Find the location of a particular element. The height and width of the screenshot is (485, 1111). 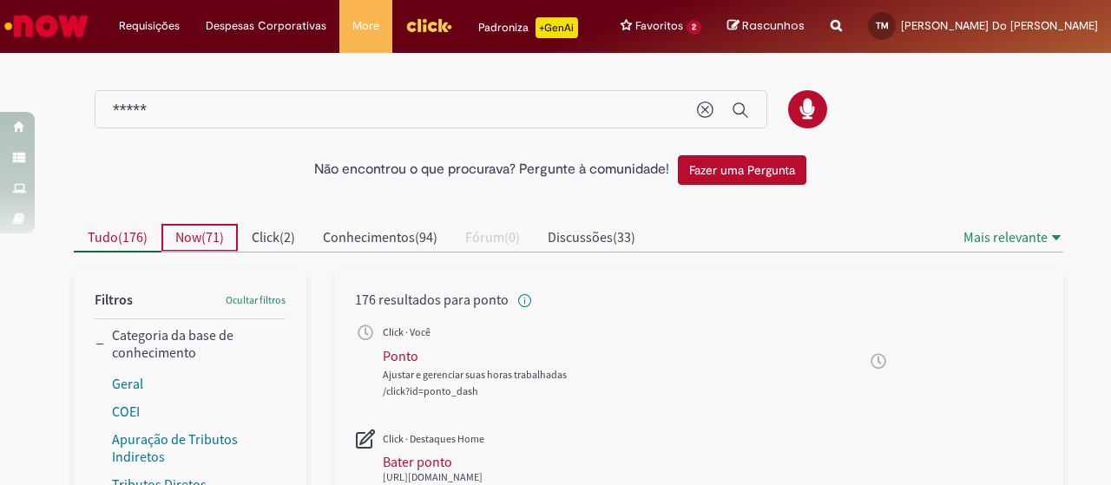

a: Rascunhos is located at coordinates (766, 26).